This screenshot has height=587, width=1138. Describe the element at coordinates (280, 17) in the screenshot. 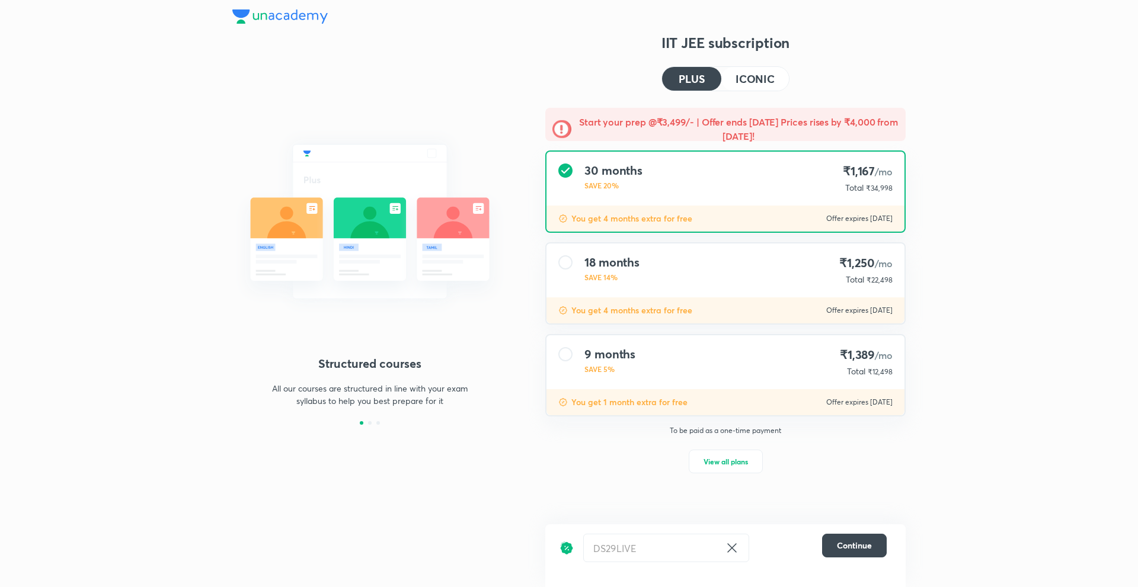

I see `img: Company Logo` at that location.